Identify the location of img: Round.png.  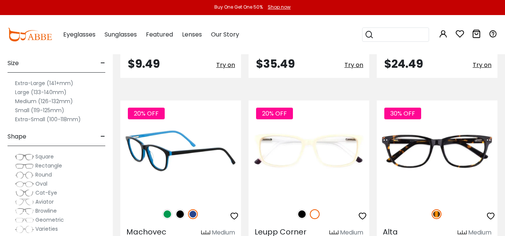
(24, 175).